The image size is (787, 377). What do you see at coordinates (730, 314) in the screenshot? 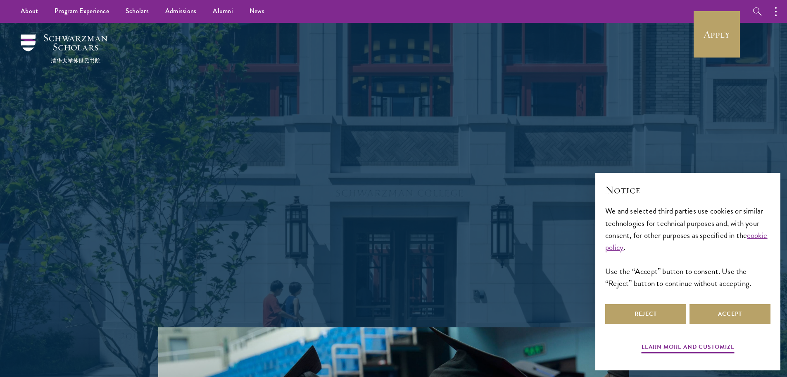
I see `button: Accept` at bounding box center [730, 314].